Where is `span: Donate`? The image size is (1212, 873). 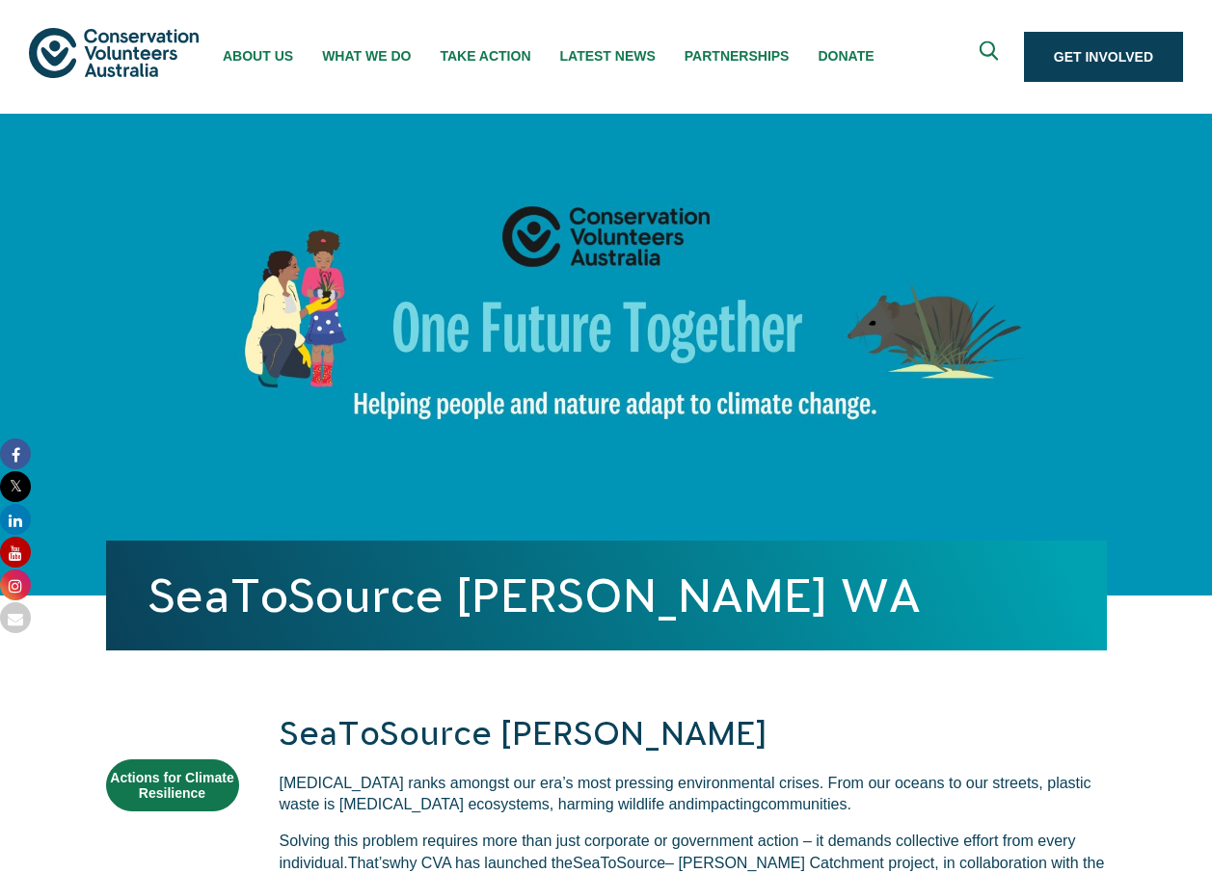 span: Donate is located at coordinates (846, 56).